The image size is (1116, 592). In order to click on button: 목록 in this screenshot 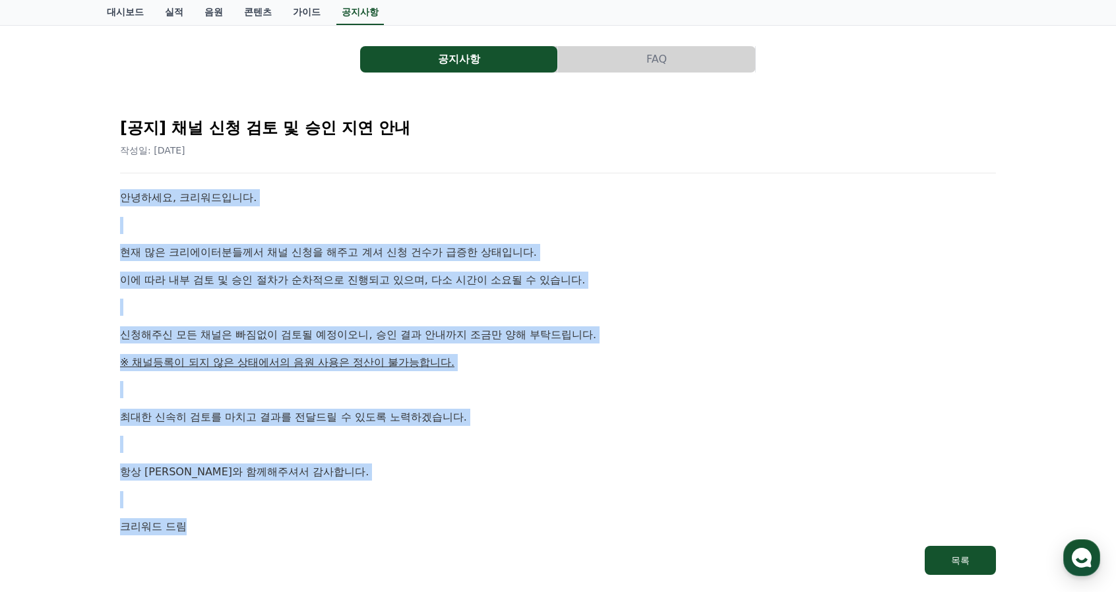, I will do `click(960, 561)`.